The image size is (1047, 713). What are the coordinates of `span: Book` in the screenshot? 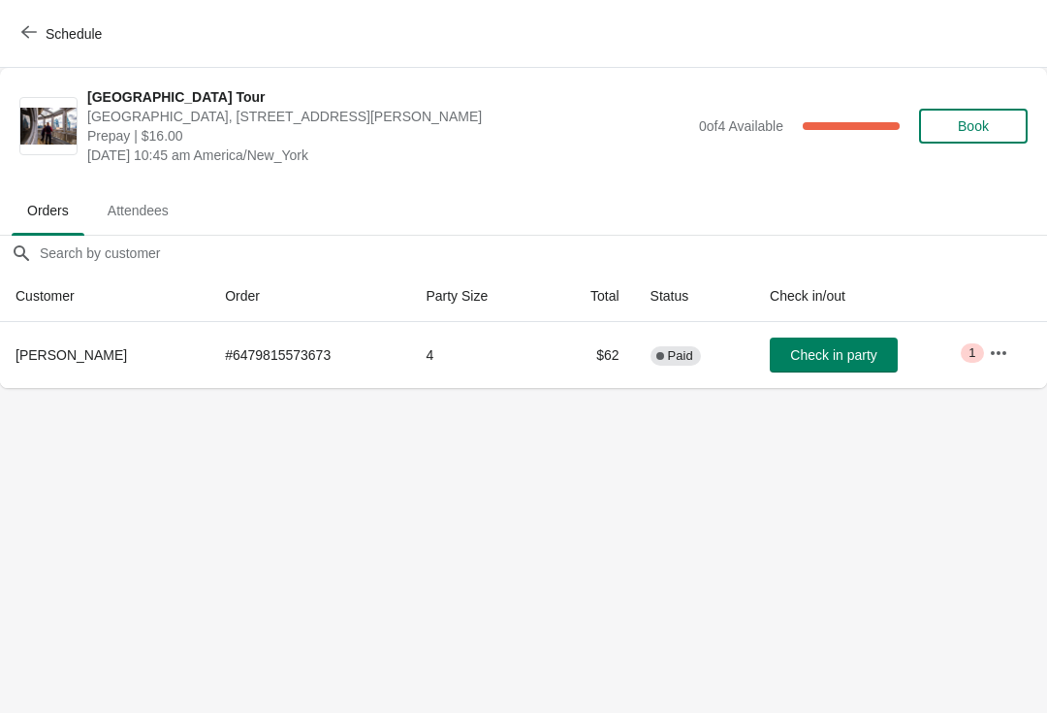 It's located at (974, 126).